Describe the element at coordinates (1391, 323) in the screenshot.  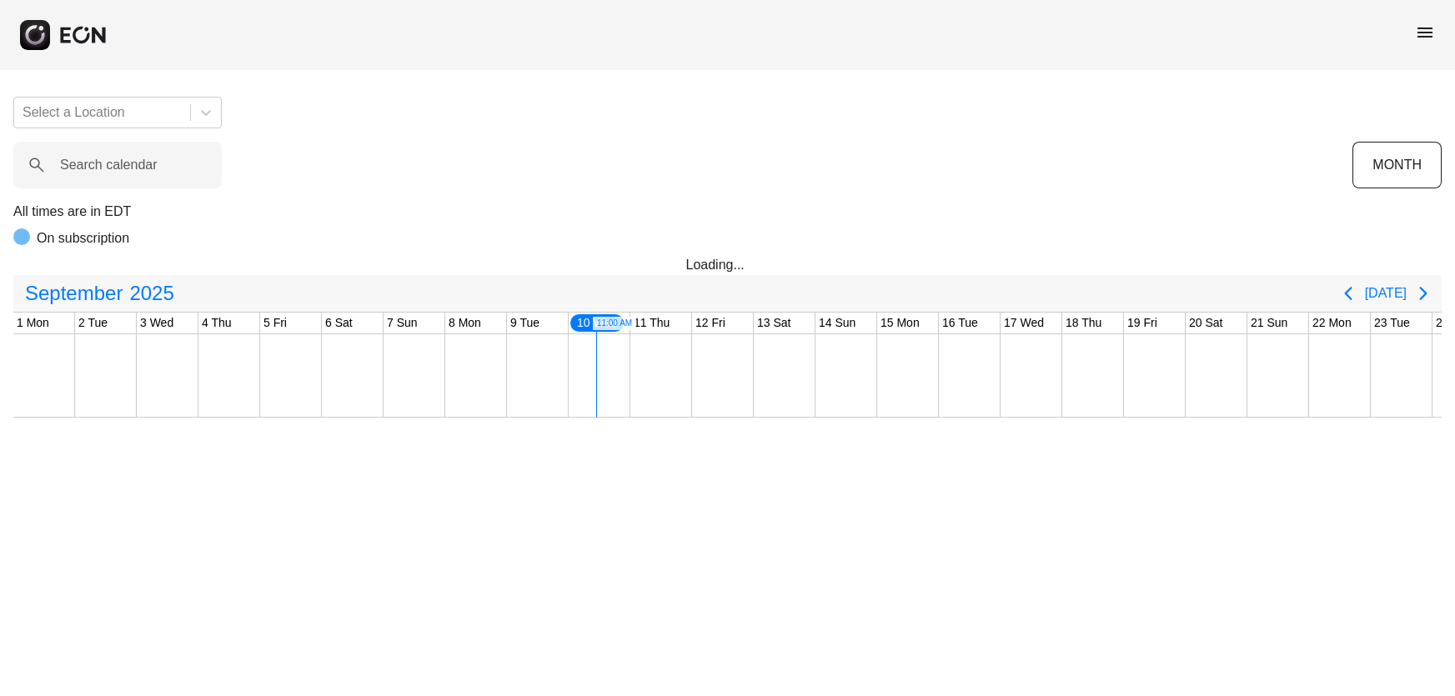
I see `div: 23 Tue` at that location.